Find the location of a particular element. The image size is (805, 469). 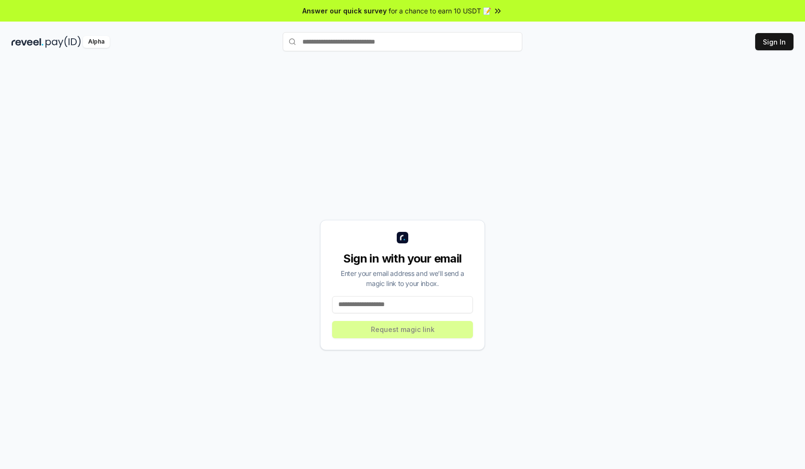

img: pay_id is located at coordinates (63, 42).